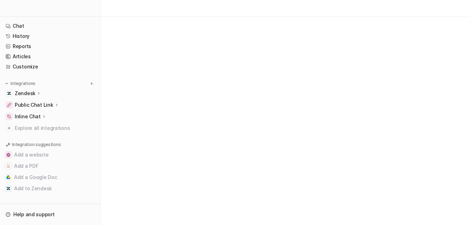 This screenshot has width=470, height=225. I want to click on img: Add a Google Doc, so click(8, 177).